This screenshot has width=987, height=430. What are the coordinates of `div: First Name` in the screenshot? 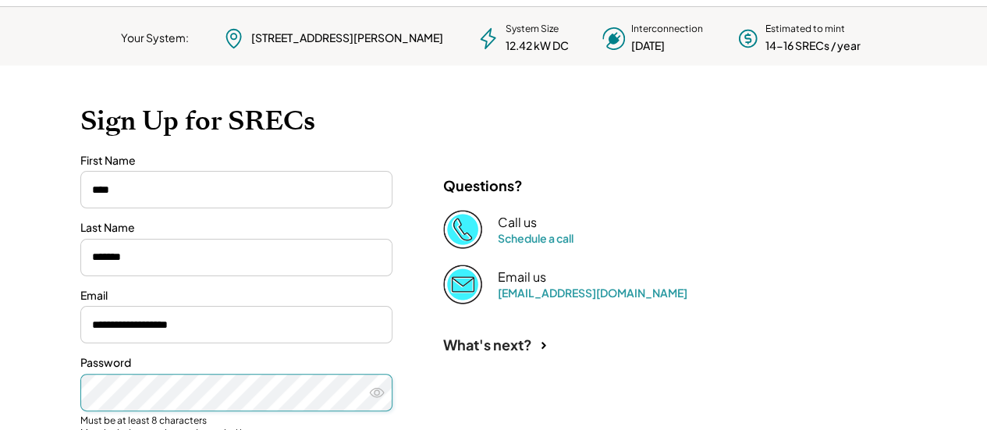 It's located at (236, 161).